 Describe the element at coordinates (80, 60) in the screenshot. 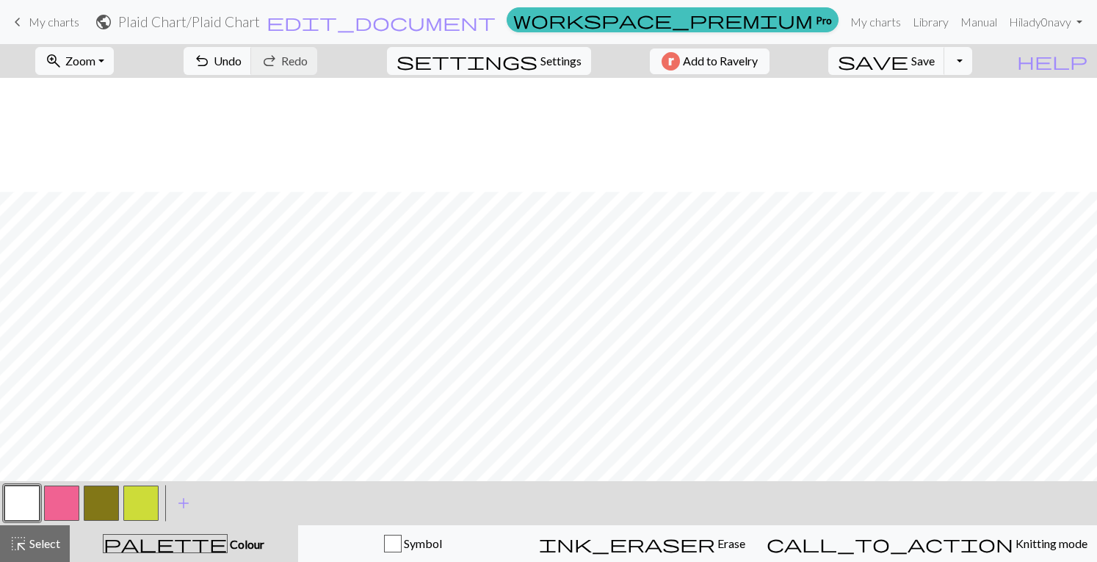

I see `span: Zoom` at that location.